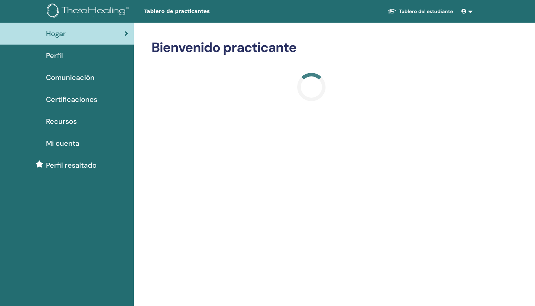  I want to click on span: Mi cuenta, so click(63, 143).